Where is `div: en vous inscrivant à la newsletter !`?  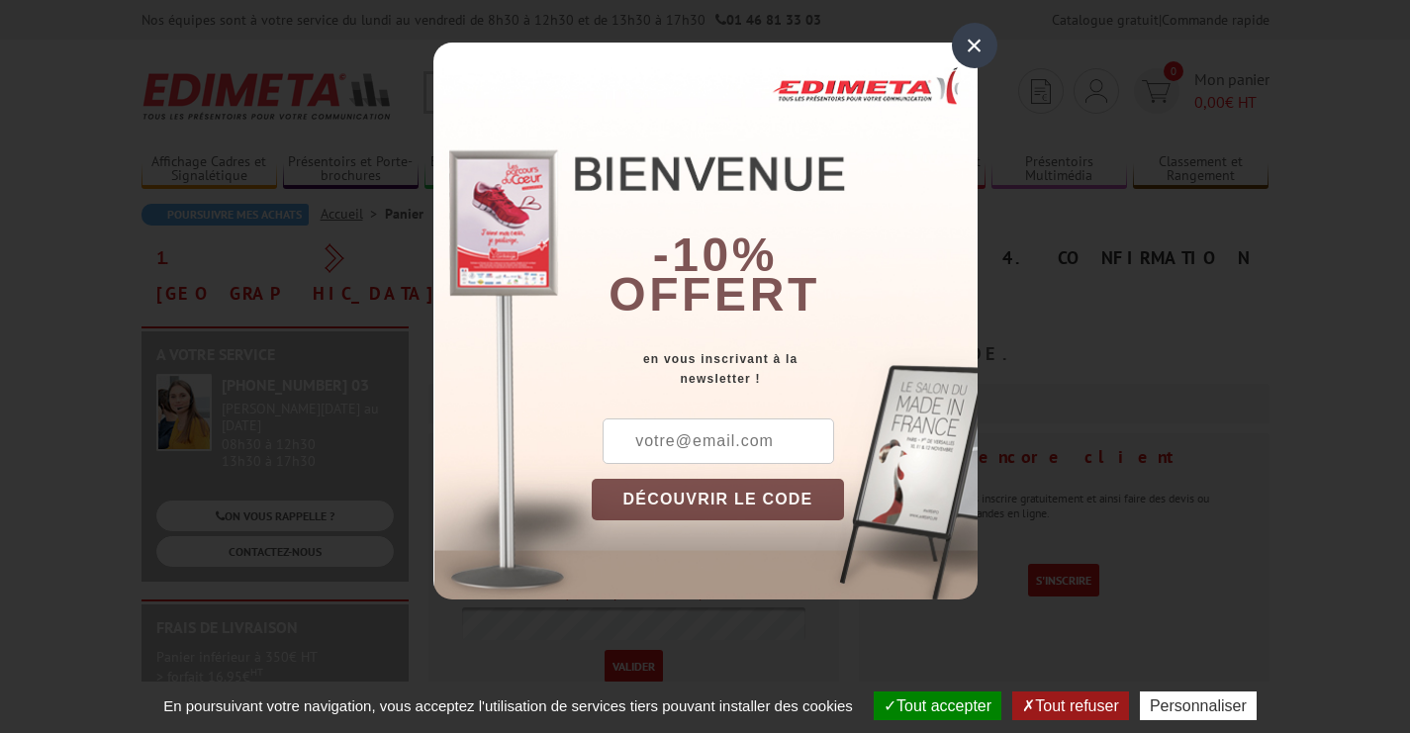
div: en vous inscrivant à la newsletter ! is located at coordinates (784, 369).